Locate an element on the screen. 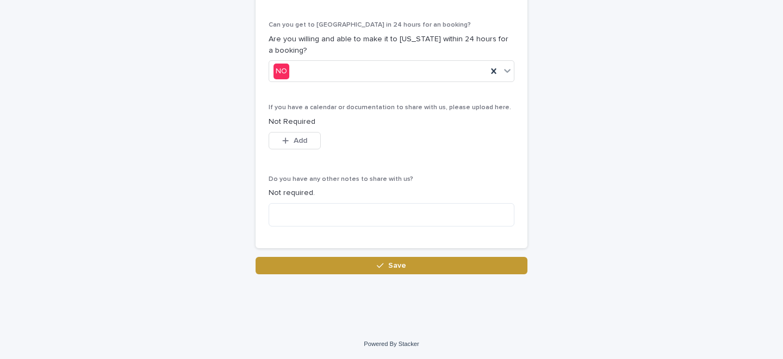 The height and width of the screenshot is (359, 783). div: NO is located at coordinates (281, 71).